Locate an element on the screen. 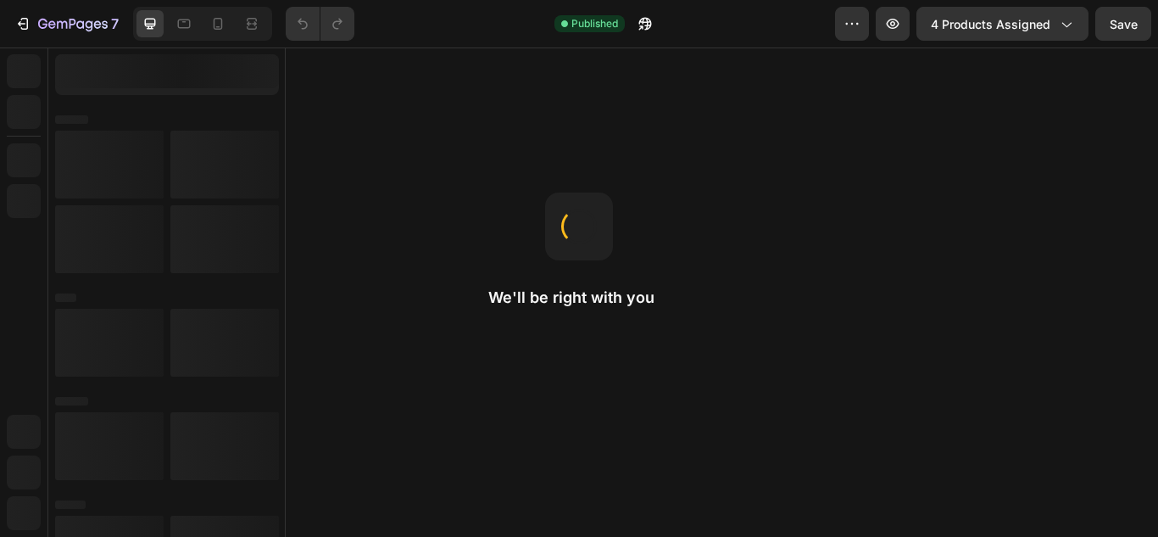  span: Save is located at coordinates (1123, 24).